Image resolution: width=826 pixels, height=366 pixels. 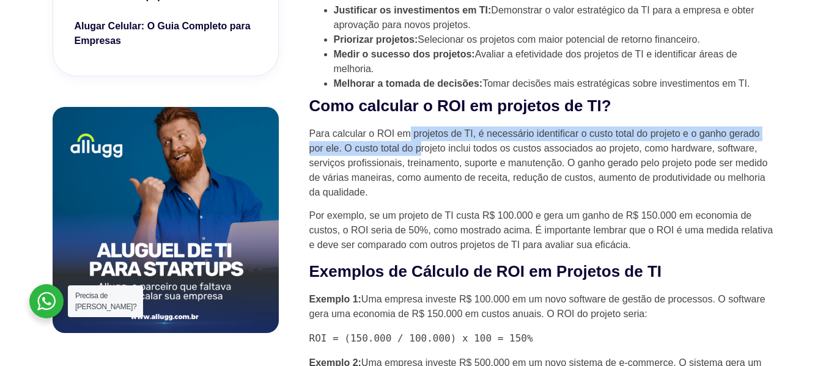 What do you see at coordinates (166, 220) in the screenshot?
I see `img: aluguel de notebook para startups` at bounding box center [166, 220].